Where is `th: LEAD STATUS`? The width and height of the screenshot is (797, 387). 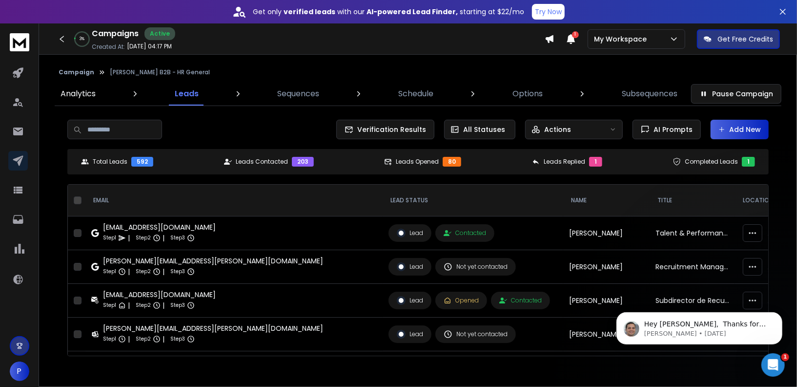 th: LEAD STATUS is located at coordinates (473, 200).